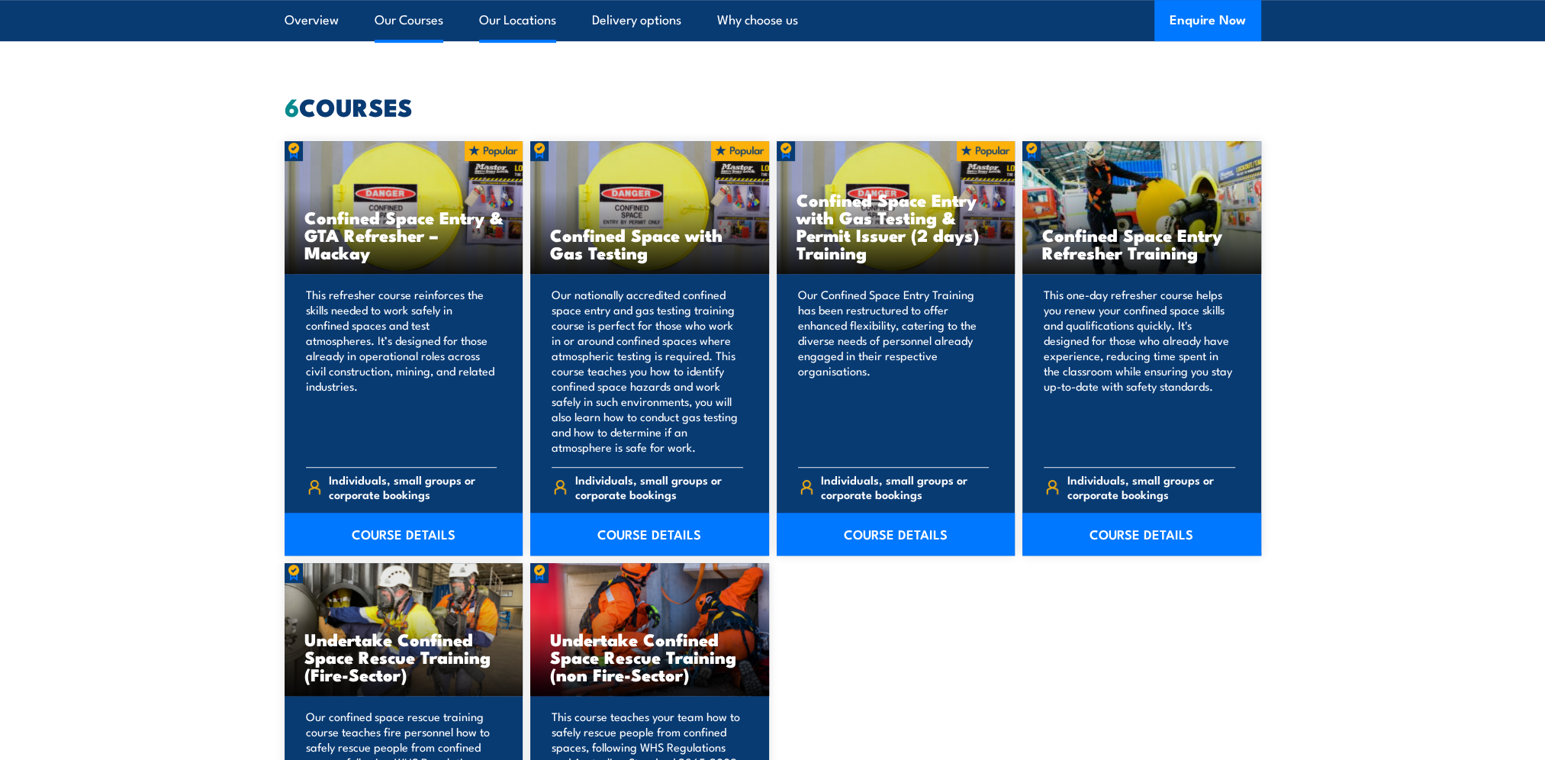 Image resolution: width=1545 pixels, height=760 pixels. What do you see at coordinates (291, 106) in the screenshot?
I see `strong: 6` at bounding box center [291, 106].